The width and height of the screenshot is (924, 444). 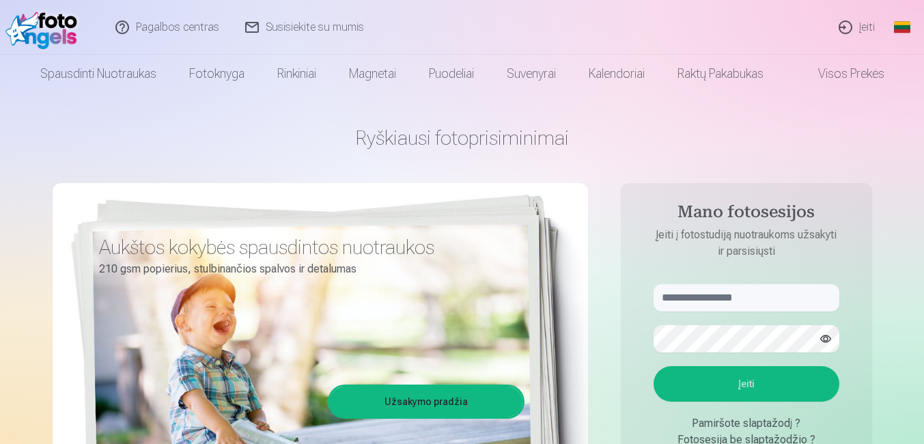 What do you see at coordinates (746, 214) in the screenshot?
I see `h4: Mano fotosesijos` at bounding box center [746, 214].